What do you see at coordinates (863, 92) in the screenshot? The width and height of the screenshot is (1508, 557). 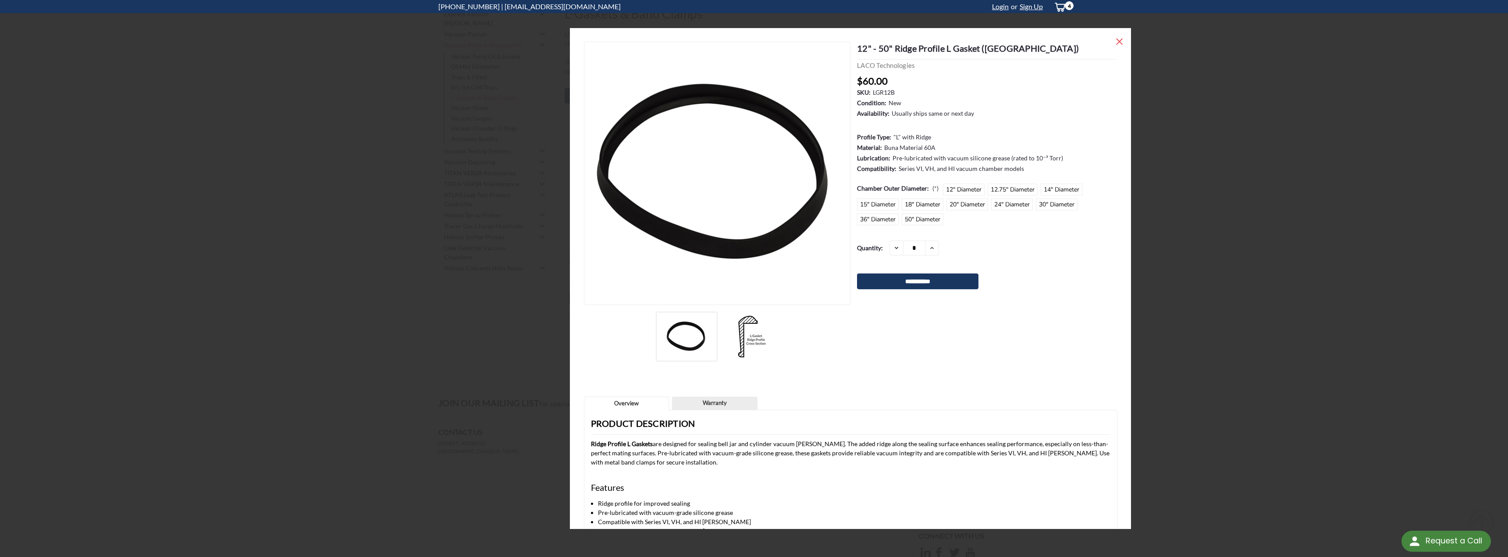 I see `dt: SKU:` at bounding box center [863, 92].